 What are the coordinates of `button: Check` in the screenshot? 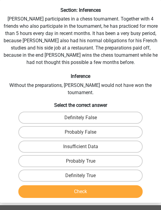 It's located at (81, 191).